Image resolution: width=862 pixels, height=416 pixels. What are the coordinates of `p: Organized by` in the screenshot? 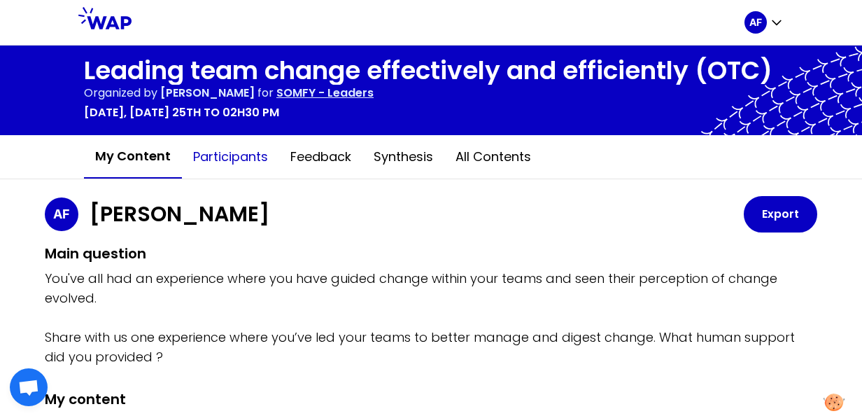 It's located at (120, 93).